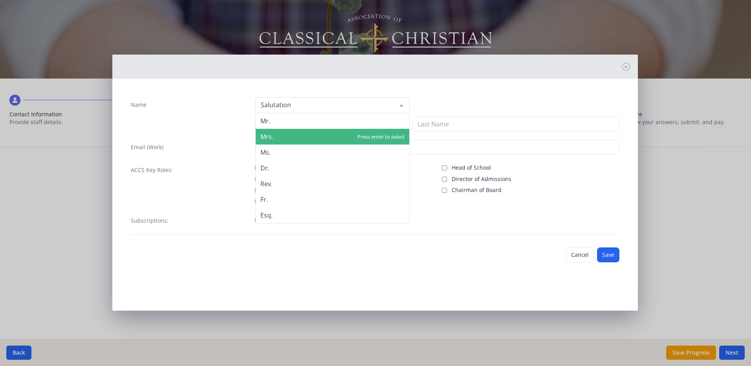  What do you see at coordinates (516, 124) in the screenshot?
I see `input: Last Name` at bounding box center [516, 124].